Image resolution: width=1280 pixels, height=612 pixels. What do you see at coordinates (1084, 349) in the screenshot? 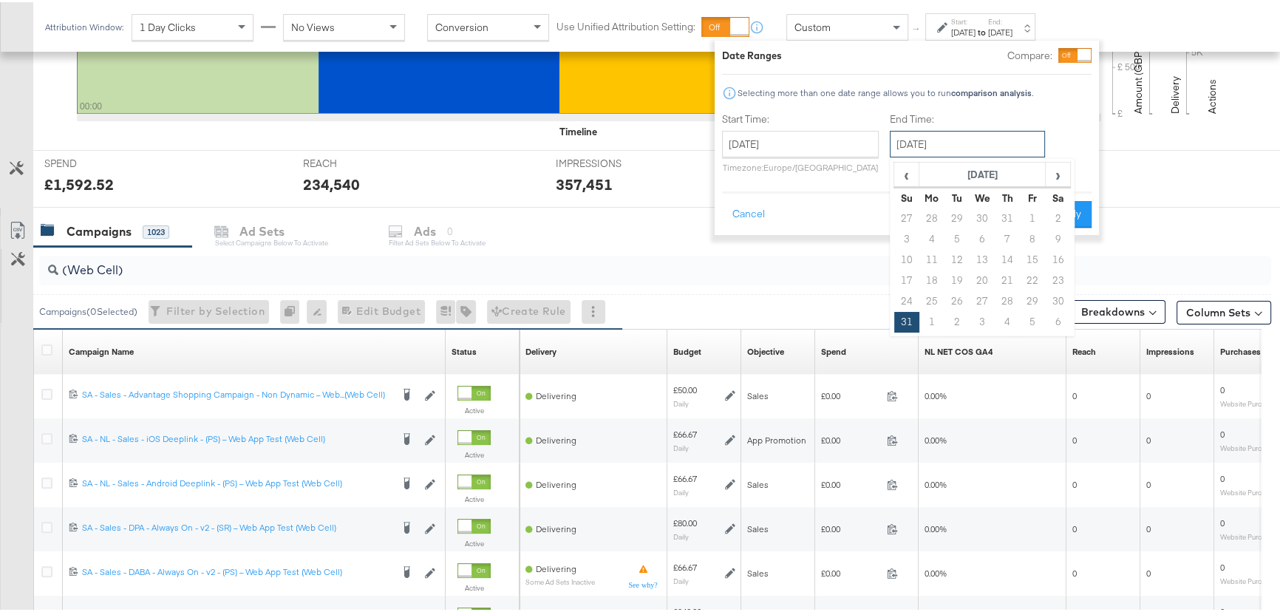
I see `a: The number of people your ad was served to.` at bounding box center [1084, 349].